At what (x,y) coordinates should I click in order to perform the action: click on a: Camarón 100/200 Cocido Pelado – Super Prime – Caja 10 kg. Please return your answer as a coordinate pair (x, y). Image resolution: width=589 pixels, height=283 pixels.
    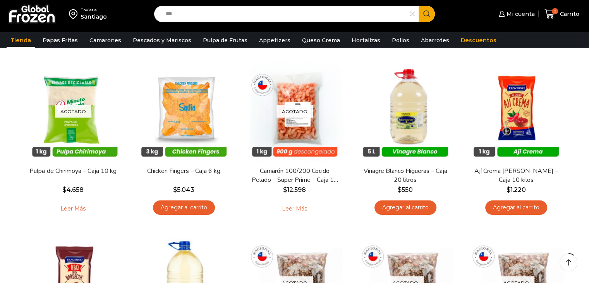
    Looking at the image, I should click on (294, 175).